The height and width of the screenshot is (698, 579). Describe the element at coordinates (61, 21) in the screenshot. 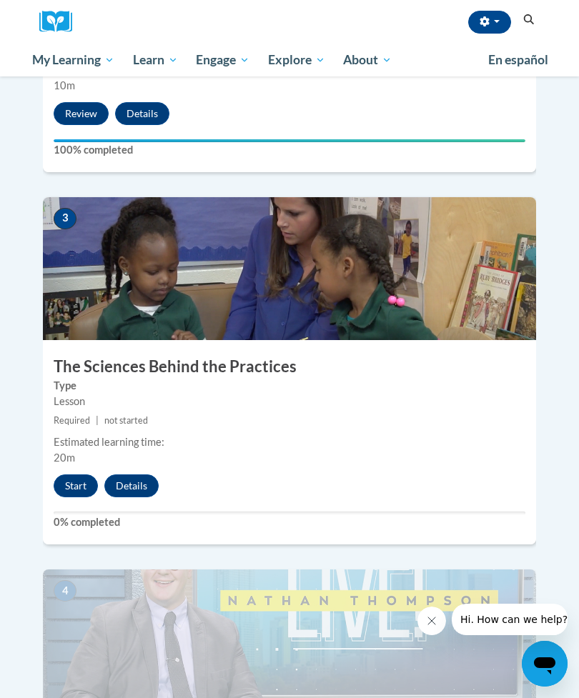

I see `a: Cox Campus` at that location.